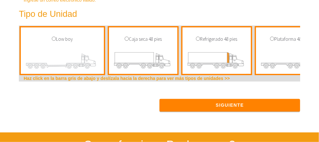 This screenshot has width=319, height=142. I want to click on p: Refrigerado 48 pies, so click(217, 39).